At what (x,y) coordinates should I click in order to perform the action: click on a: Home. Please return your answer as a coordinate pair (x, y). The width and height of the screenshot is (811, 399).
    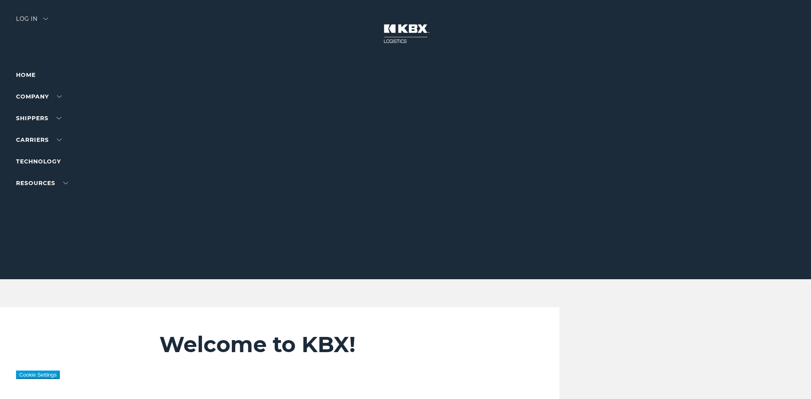
    Looking at the image, I should click on (26, 75).